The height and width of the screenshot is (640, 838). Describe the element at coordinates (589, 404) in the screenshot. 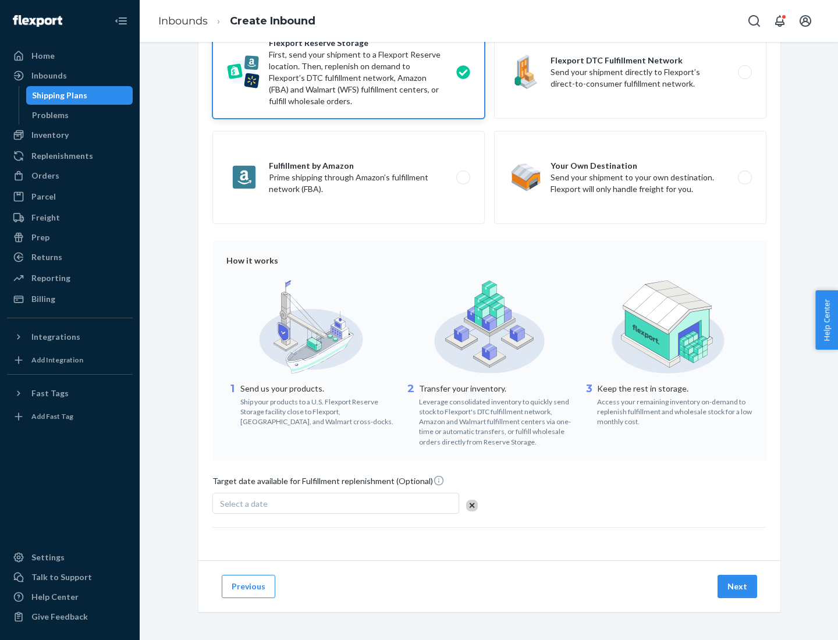

I see `div: 3` at that location.